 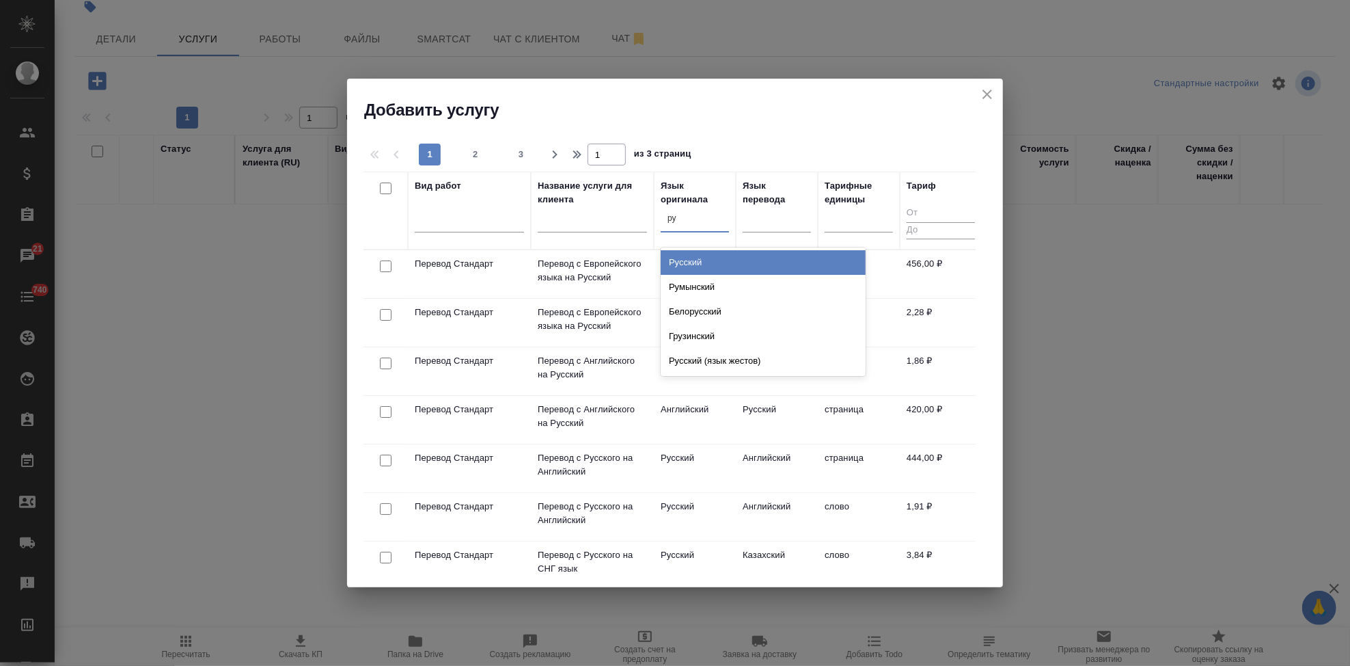 What do you see at coordinates (941, 230) in the screenshot?
I see `input: До` at bounding box center [941, 230].